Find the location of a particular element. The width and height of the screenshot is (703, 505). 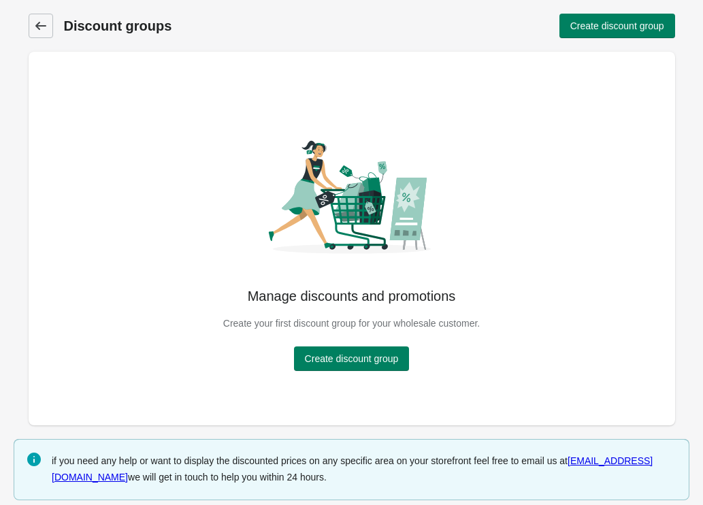

h1: Discount groups is located at coordinates (209, 26).